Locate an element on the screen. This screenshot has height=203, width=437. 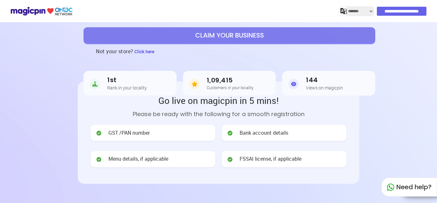
img: j2MGCQAAAABJRU5ErkJggg== is located at coordinates (344, 11).